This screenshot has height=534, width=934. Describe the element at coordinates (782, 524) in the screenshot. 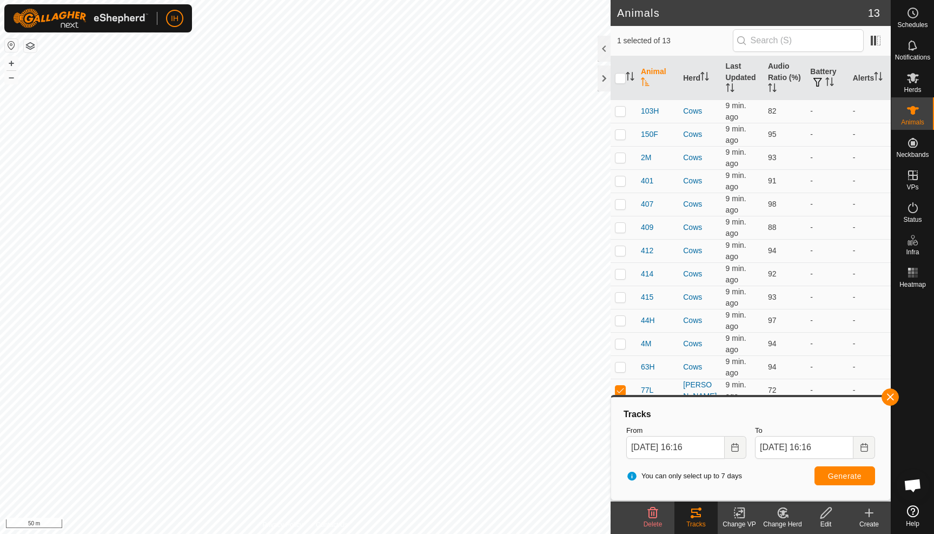

I see `div: Change Herd` at that location.